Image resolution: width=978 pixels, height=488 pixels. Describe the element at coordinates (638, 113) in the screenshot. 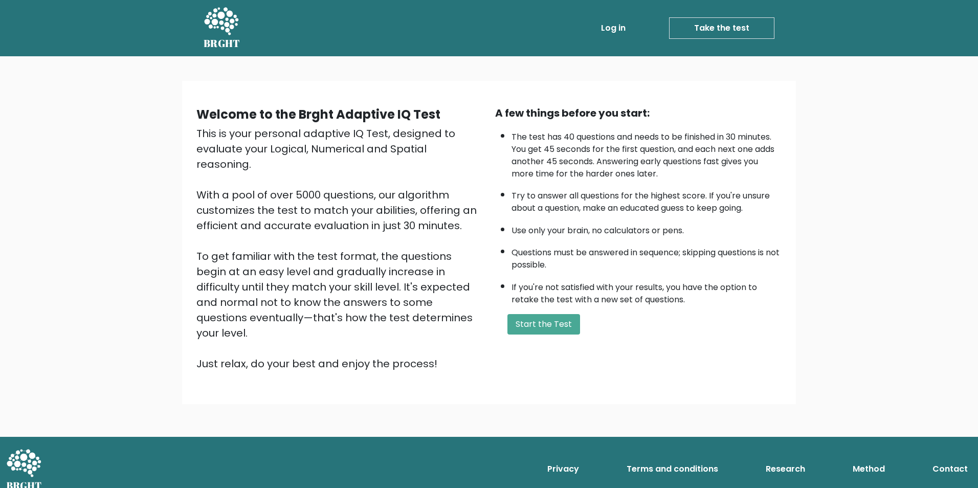

I see `div: A few things before you start:` at that location.